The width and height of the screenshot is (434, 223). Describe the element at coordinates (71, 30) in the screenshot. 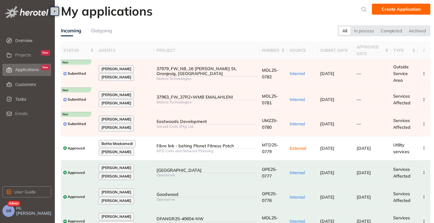

I see `div: Incoming` at that location.